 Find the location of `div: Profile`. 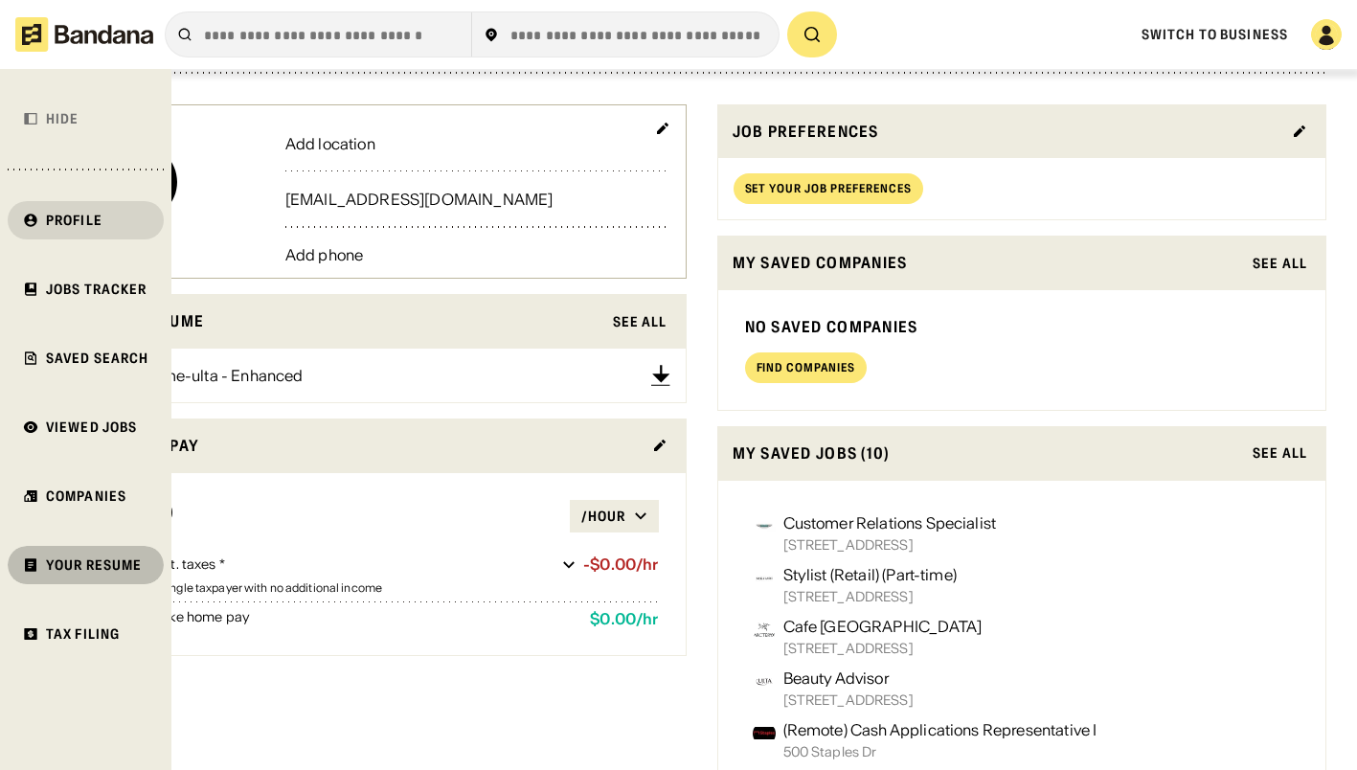

div: Profile is located at coordinates (74, 220).